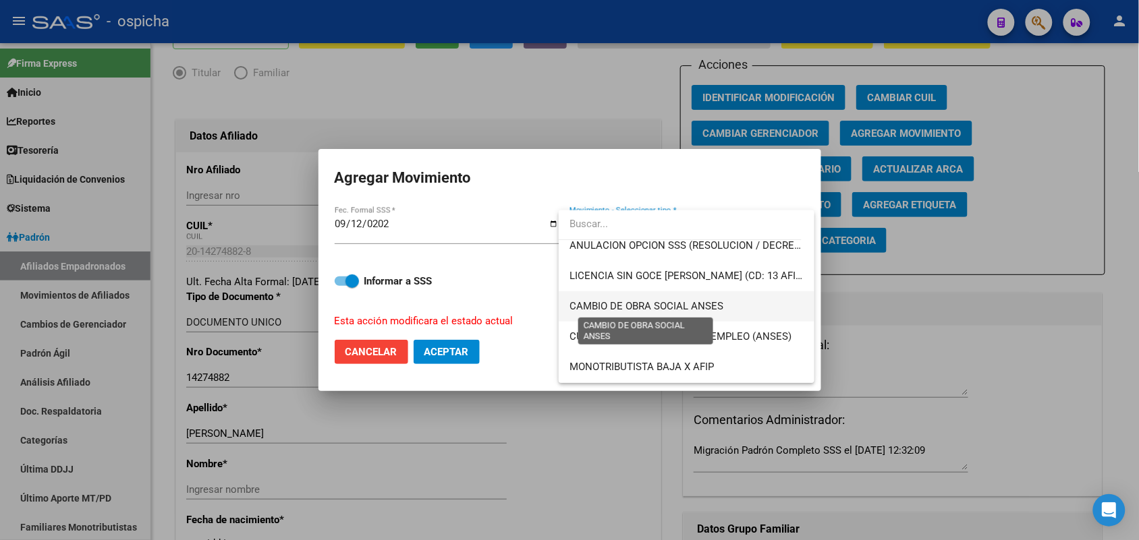  What do you see at coordinates (690, 246) in the screenshot?
I see `span: ANULACION OPCION SSS (RESOLUCION / DECRETO)` at bounding box center [690, 246].